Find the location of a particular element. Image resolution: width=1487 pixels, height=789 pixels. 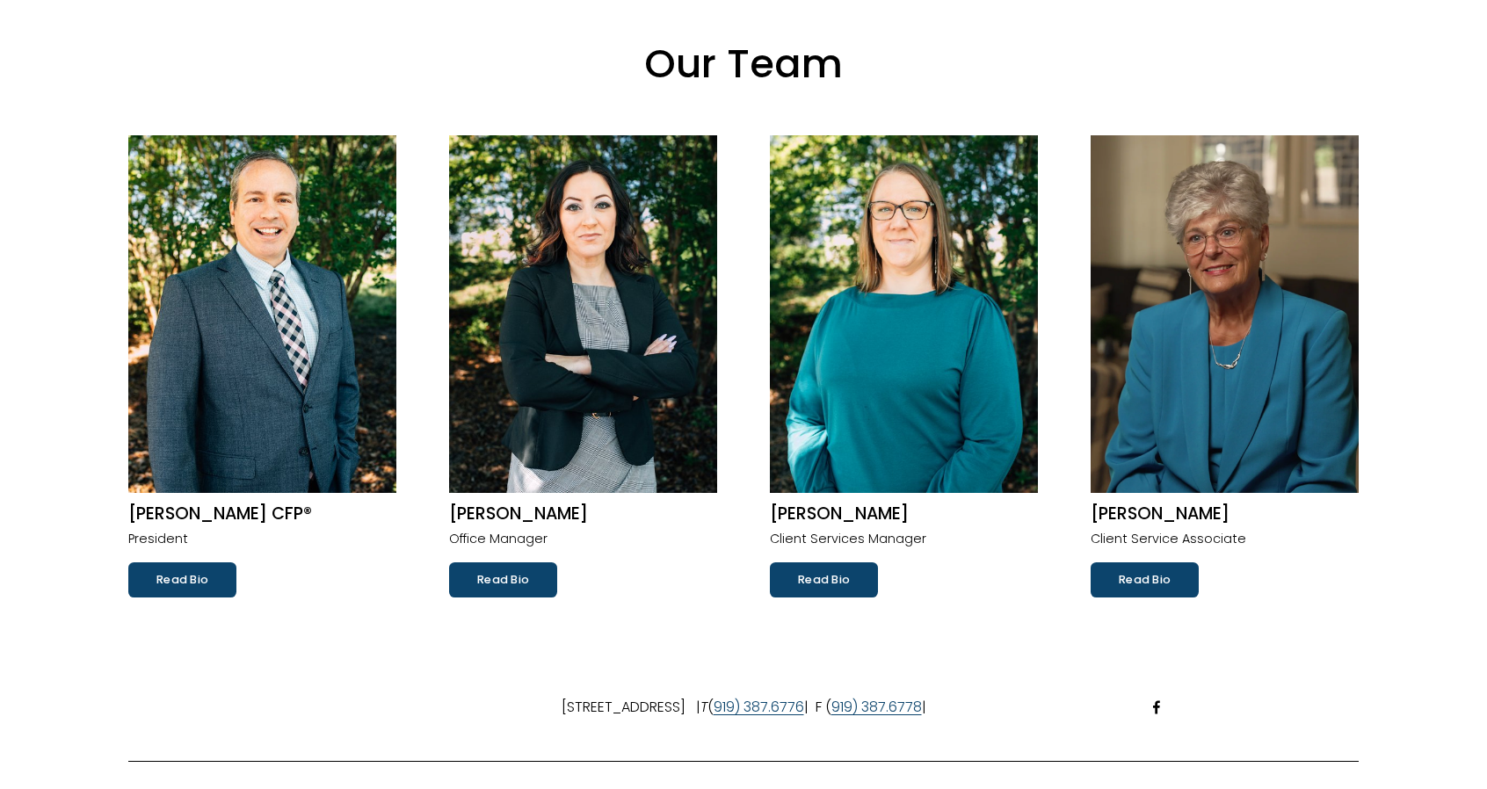

p: Client Services Manager is located at coordinates (903, 539).